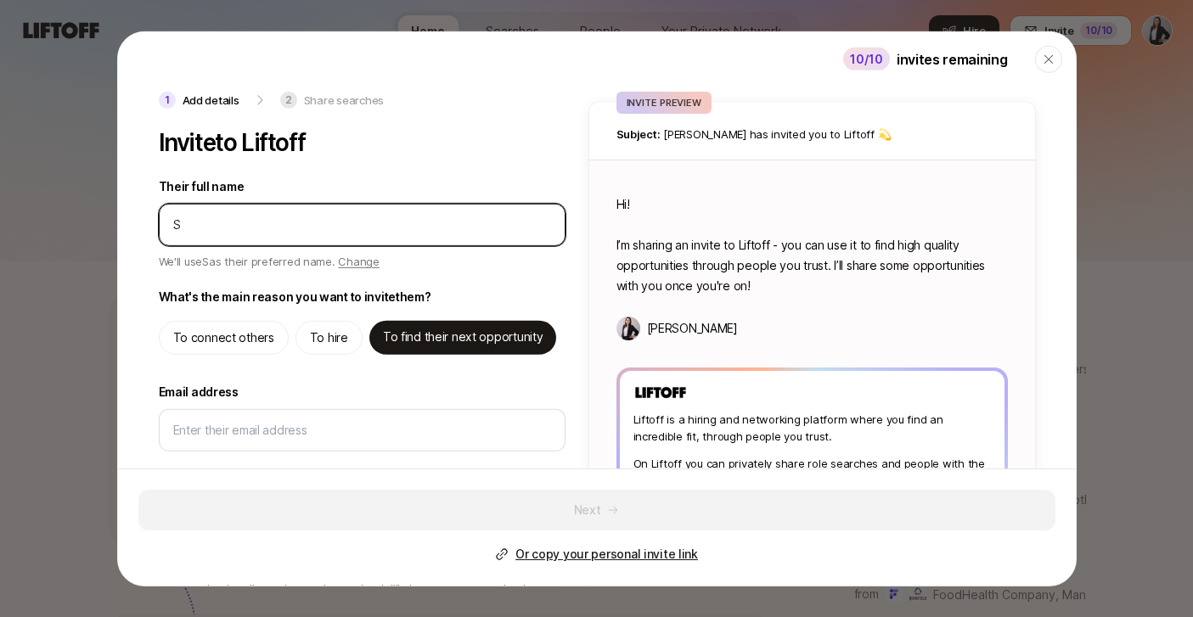  Describe the element at coordinates (596, 555) in the screenshot. I see `button: Or copy your personal invite link` at that location.